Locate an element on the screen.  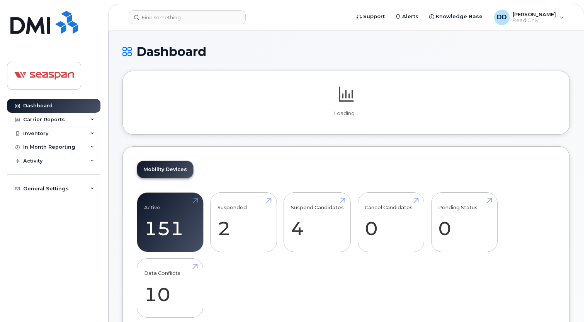
a: Active 151 is located at coordinates (170, 223).